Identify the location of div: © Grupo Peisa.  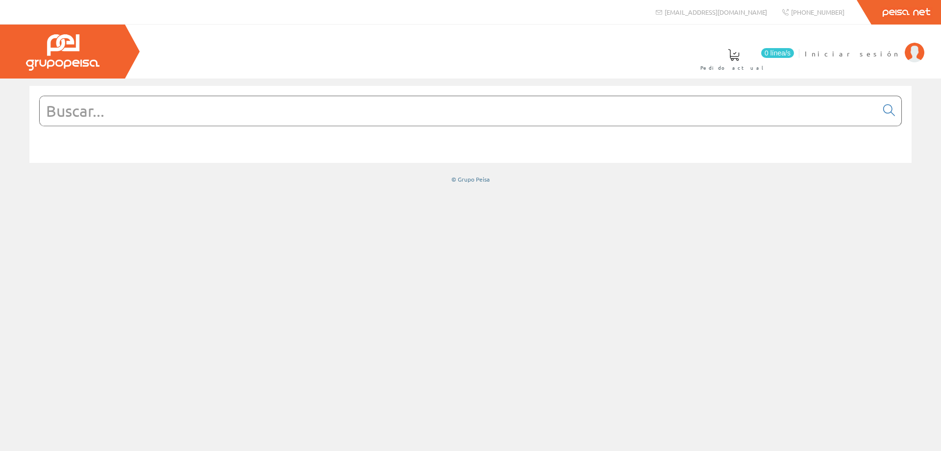
(471, 179).